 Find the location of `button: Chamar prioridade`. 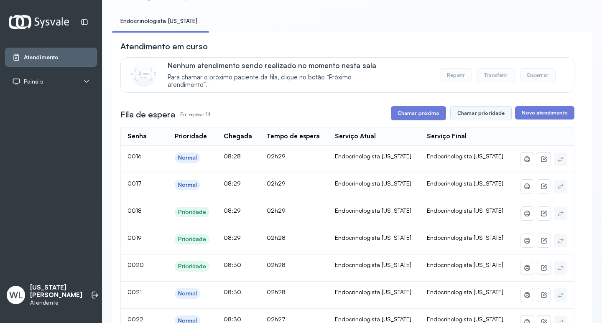

button: Chamar prioridade is located at coordinates (481, 113).